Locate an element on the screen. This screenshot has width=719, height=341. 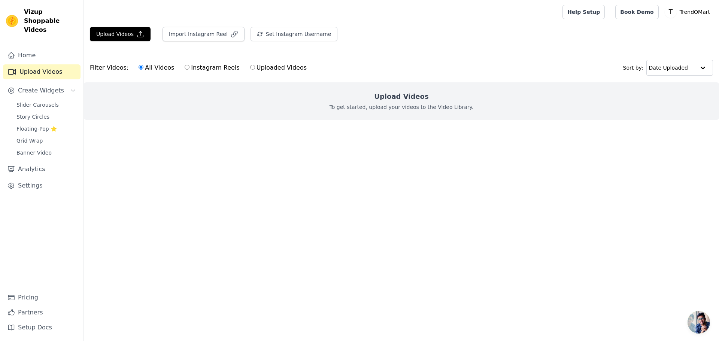
span: Create Widgets is located at coordinates (41, 91).